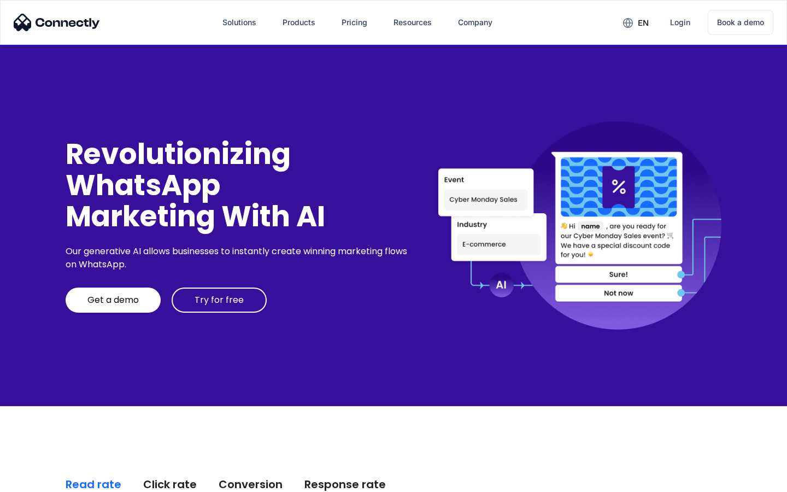 The width and height of the screenshot is (787, 492). What do you see at coordinates (113, 300) in the screenshot?
I see `a: Get a demo` at bounding box center [113, 300].